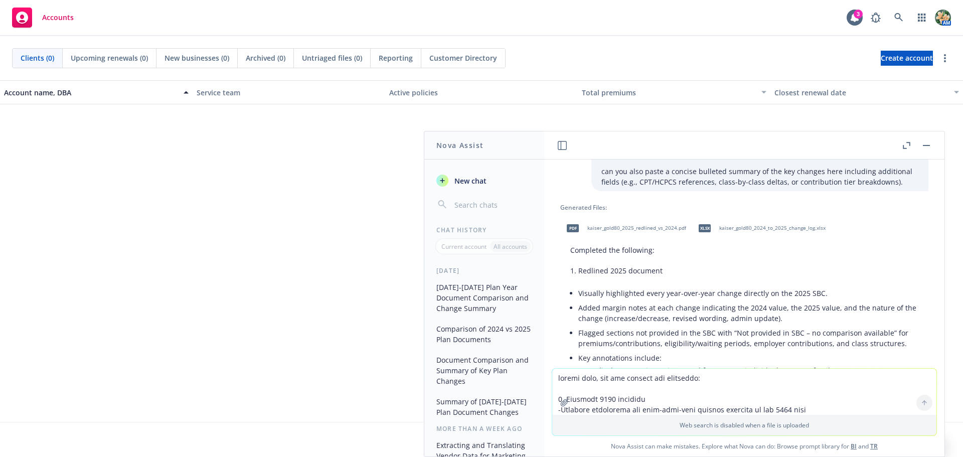  What do you see at coordinates (867, 92) in the screenshot?
I see `button: Closest renewal date` at bounding box center [867, 92].